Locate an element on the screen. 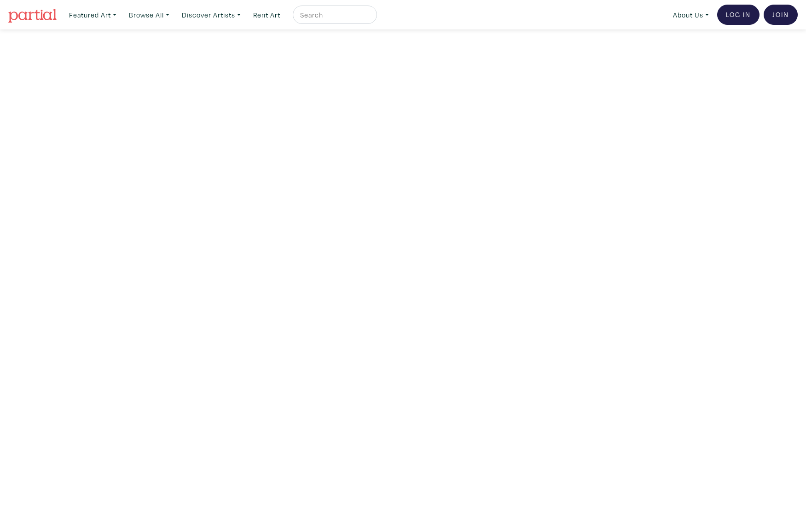 This screenshot has width=806, height=528. input: Search is located at coordinates (334, 15).